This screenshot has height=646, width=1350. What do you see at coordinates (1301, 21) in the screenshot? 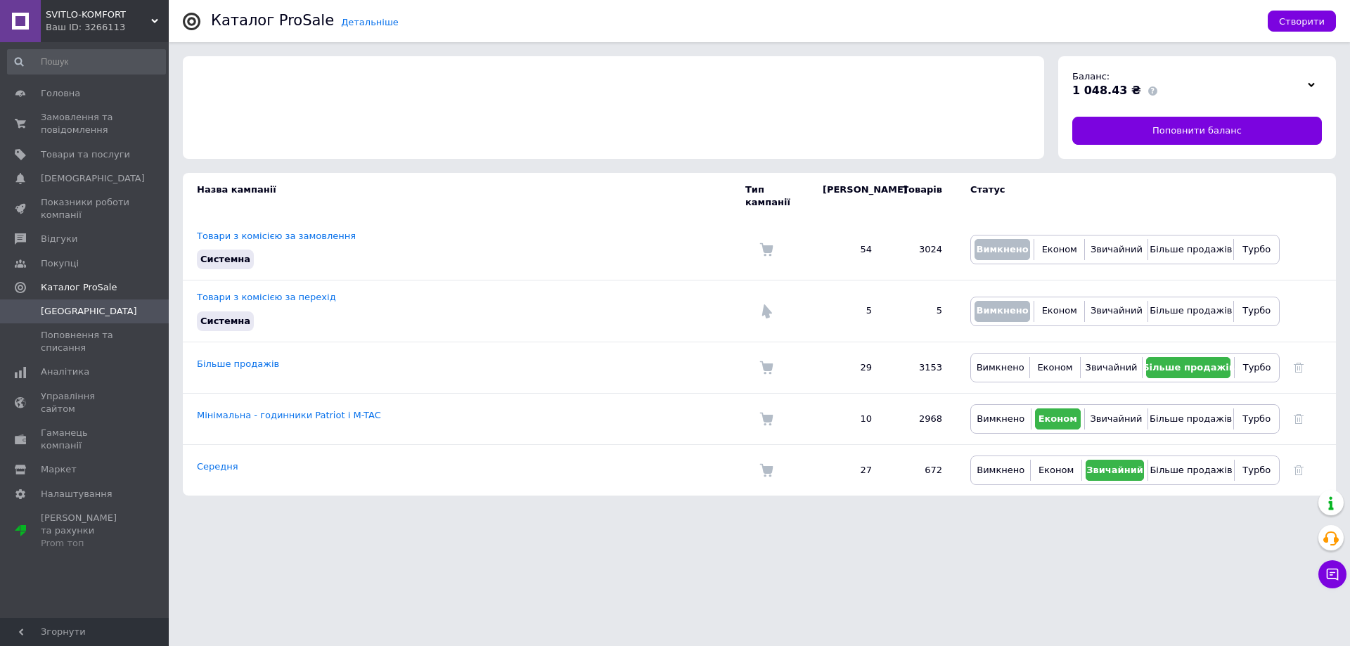
I see `button: Створити` at bounding box center [1301, 21].